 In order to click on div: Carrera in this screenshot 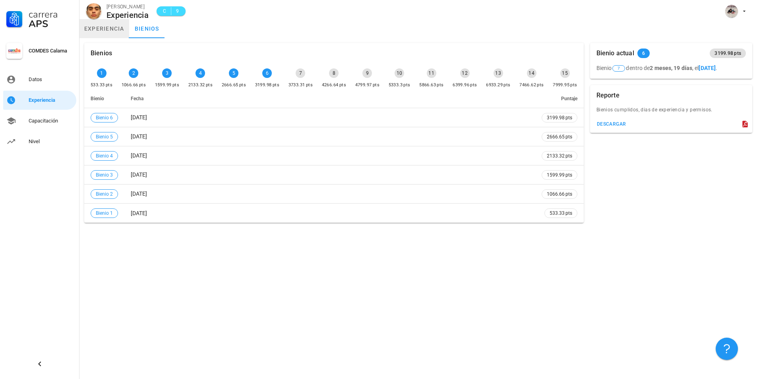, I will do `click(51, 14)`.